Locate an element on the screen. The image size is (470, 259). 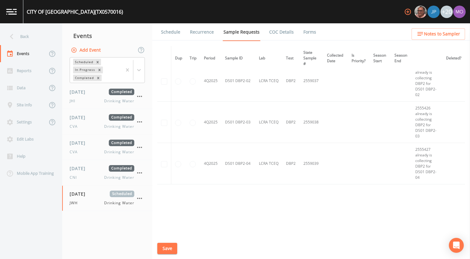
div: +20 is located at coordinates (447, 12).